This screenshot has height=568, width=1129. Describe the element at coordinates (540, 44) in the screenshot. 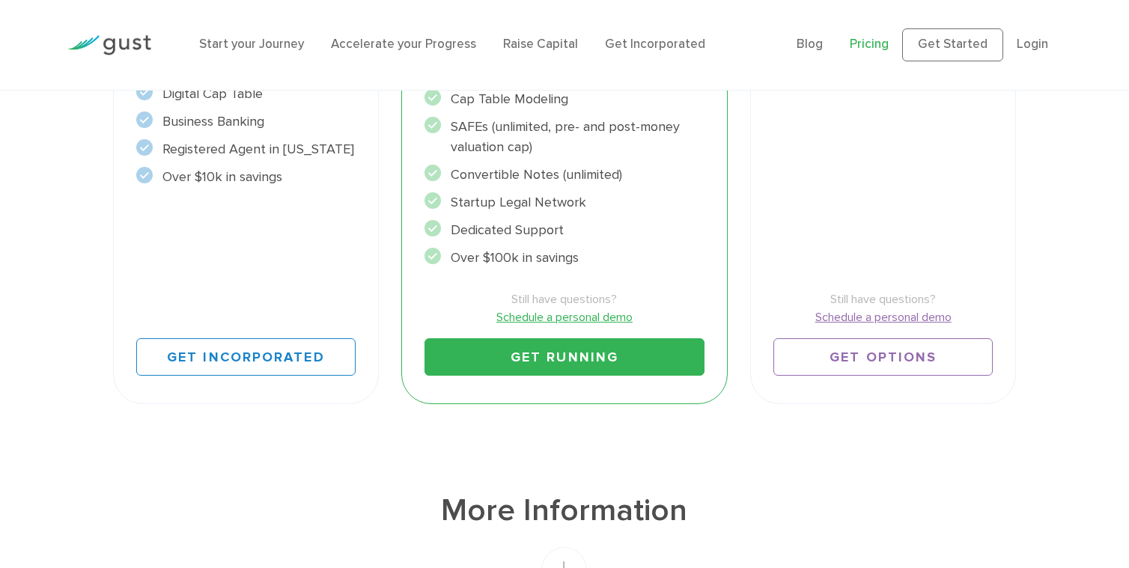

I see `a: Raise Capital` at that location.